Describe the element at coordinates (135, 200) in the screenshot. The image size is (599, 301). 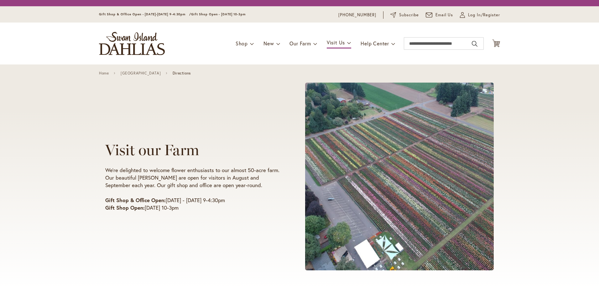
I see `strong: Gift Shop & Office Open:` at that location.